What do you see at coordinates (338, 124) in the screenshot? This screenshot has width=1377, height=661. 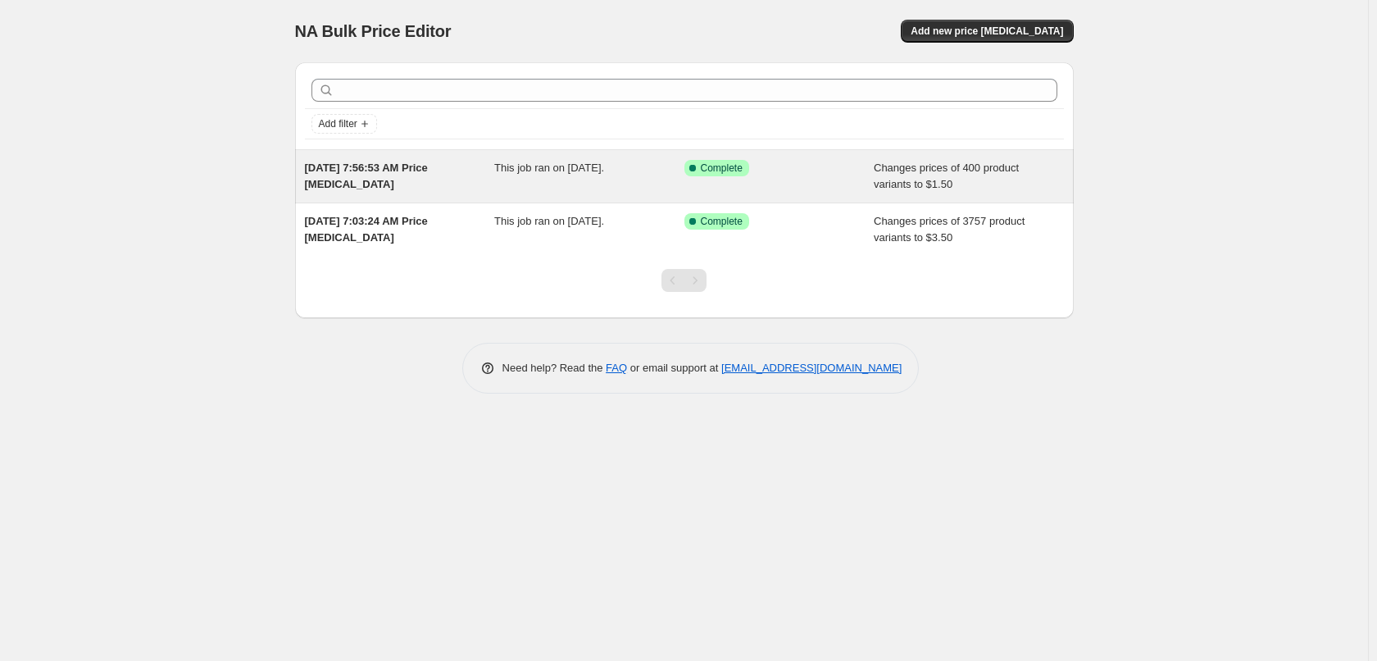 I see `span: Add filter` at bounding box center [338, 124].